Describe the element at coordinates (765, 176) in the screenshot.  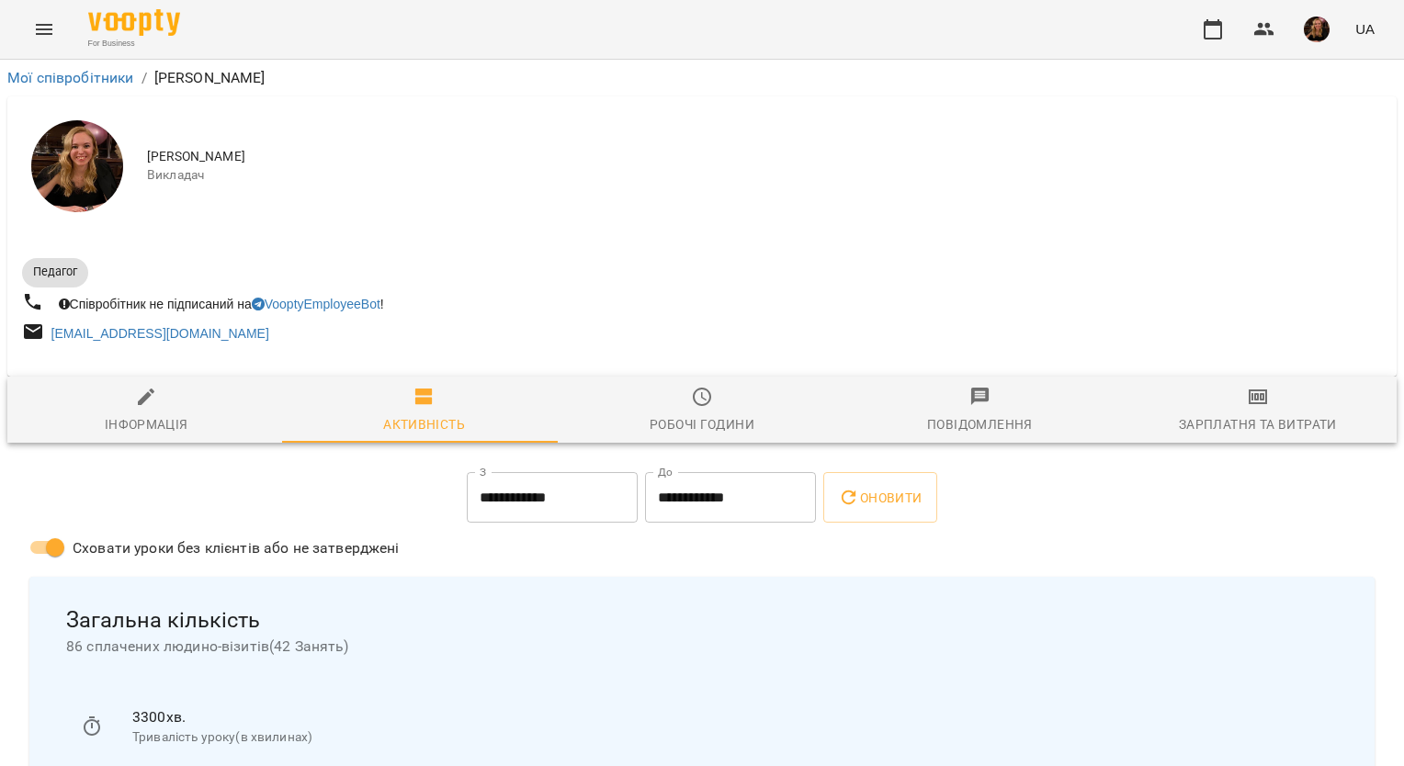
I see `span: Викладач` at that location.